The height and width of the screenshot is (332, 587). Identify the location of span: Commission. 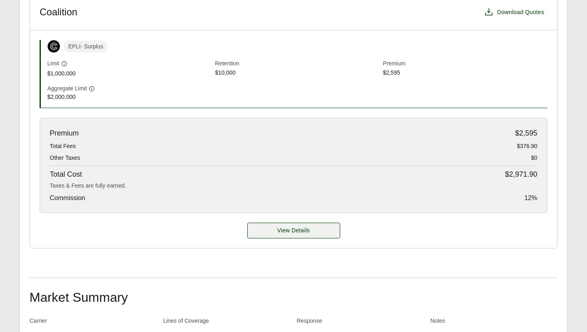
(67, 198).